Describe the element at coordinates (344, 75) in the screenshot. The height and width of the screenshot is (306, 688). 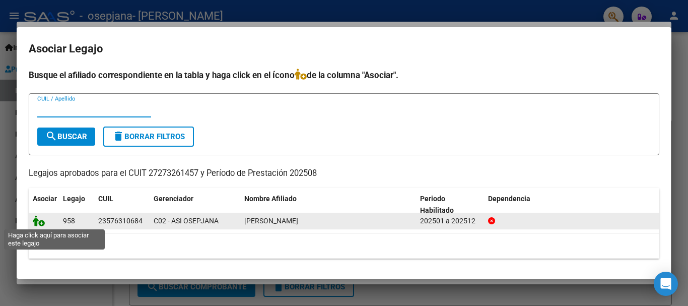
I see `h4: Busque el afiliado correspondiente en la tabla y haga click en el ícono de la columna "Asociar".` at that location.